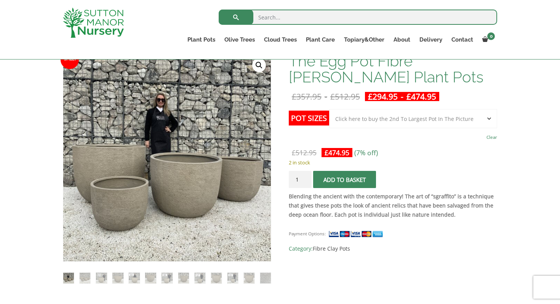  Describe the element at coordinates (167, 278) in the screenshot. I see `img: The Egg Pot Fibre Clay Champagne Plant Pots - Image 7` at that location.